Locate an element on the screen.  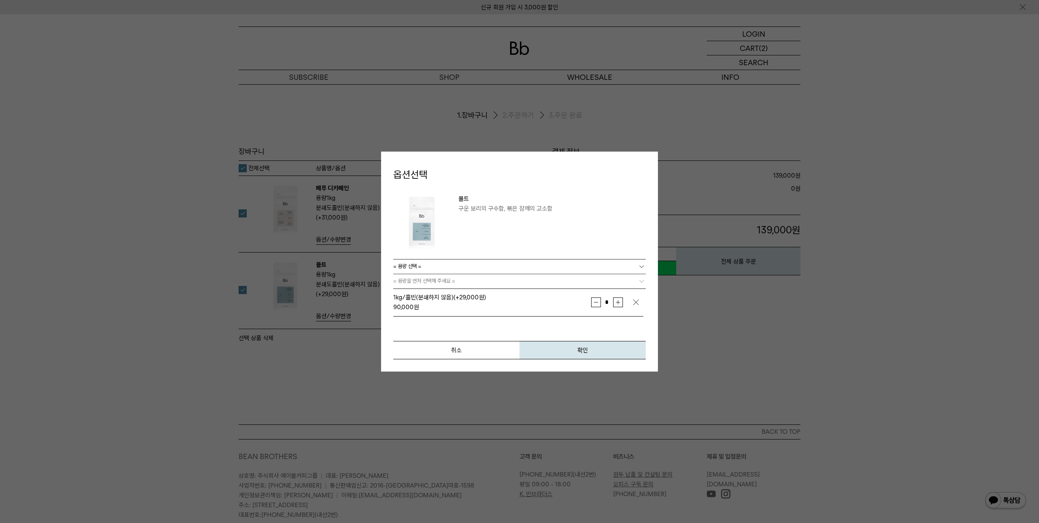
div: 원 is located at coordinates (492, 307).